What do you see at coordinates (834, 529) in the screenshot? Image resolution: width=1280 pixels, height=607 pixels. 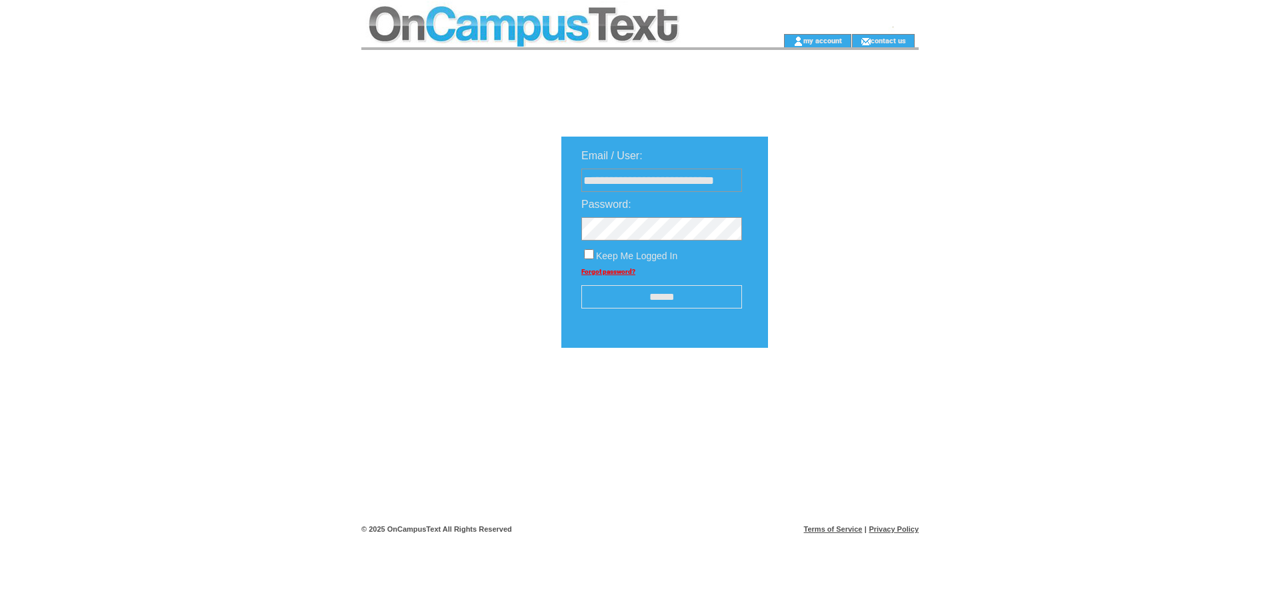 I see `a: Terms of Service` at bounding box center [834, 529].